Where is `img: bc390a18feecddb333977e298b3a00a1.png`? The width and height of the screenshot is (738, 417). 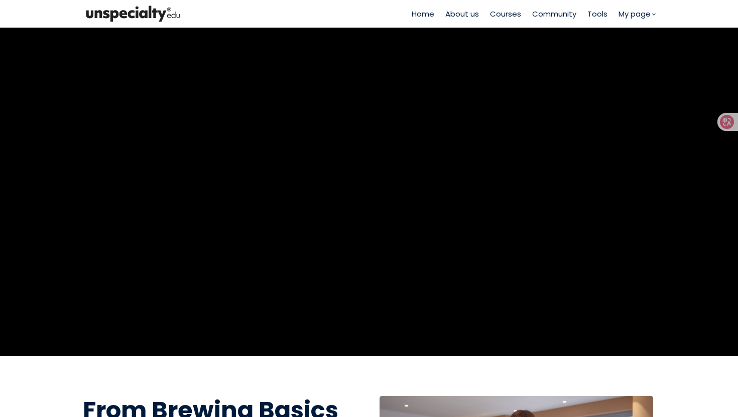
img: bc390a18feecddb333977e298b3a00a1.png is located at coordinates (133, 14).